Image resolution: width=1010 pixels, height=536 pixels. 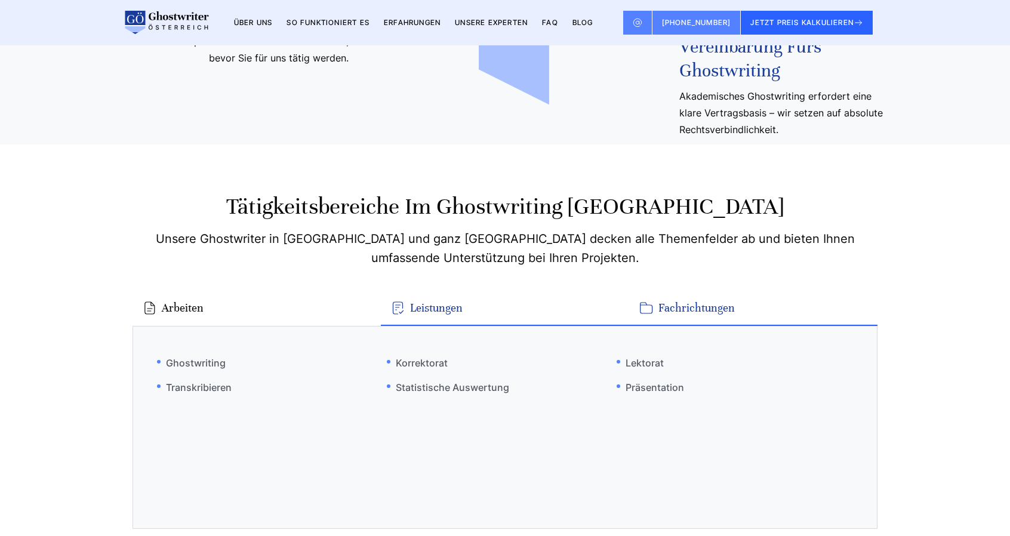 I want to click on span: Statistische Auswertung, so click(x=448, y=387).